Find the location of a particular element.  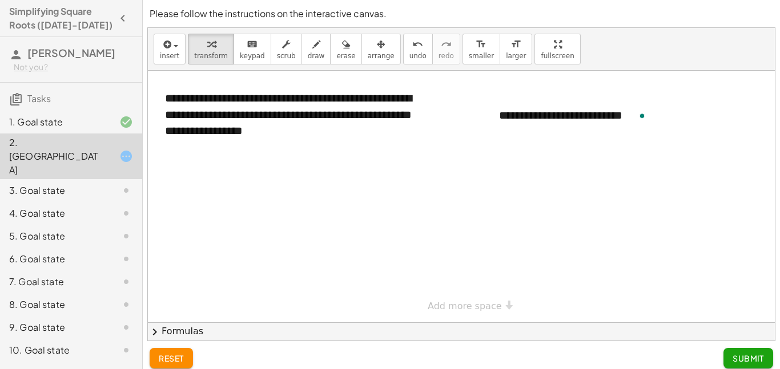

p: Please follow the instructions on the interactive canvas. is located at coordinates (461, 14).